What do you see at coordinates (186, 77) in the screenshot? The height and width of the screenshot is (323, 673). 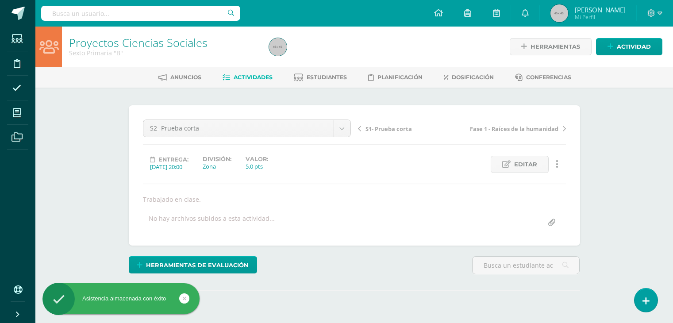 I see `span: Anuncios` at bounding box center [186, 77].